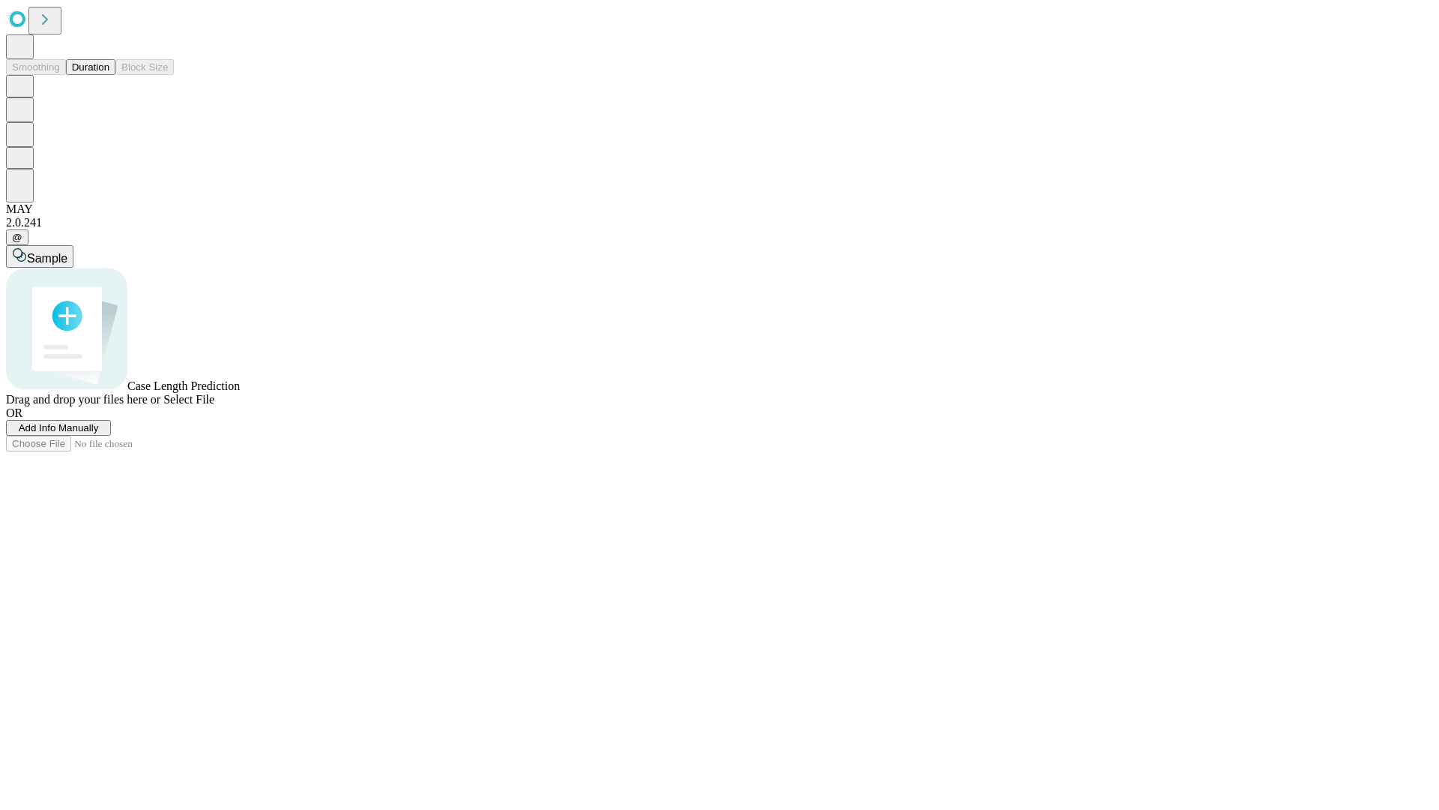 The height and width of the screenshot is (810, 1439). Describe the element at coordinates (720, 223) in the screenshot. I see `div: 2.0.241` at that location.